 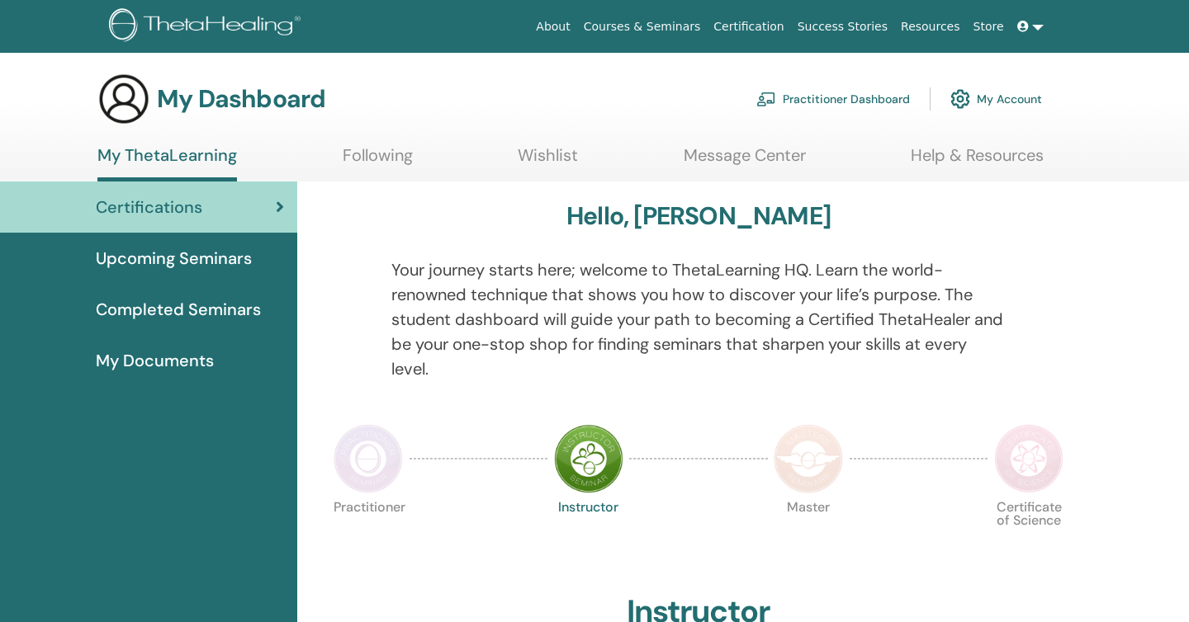 I want to click on p: Certificate of Science, so click(x=1029, y=536).